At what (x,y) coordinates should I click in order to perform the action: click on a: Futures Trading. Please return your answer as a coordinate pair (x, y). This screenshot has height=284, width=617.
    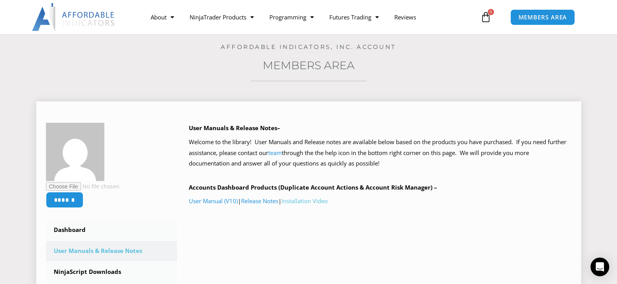
    Looking at the image, I should click on (354, 17).